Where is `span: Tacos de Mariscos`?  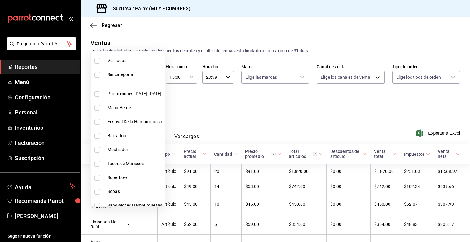 span: Tacos de Mariscos is located at coordinates (135, 163).